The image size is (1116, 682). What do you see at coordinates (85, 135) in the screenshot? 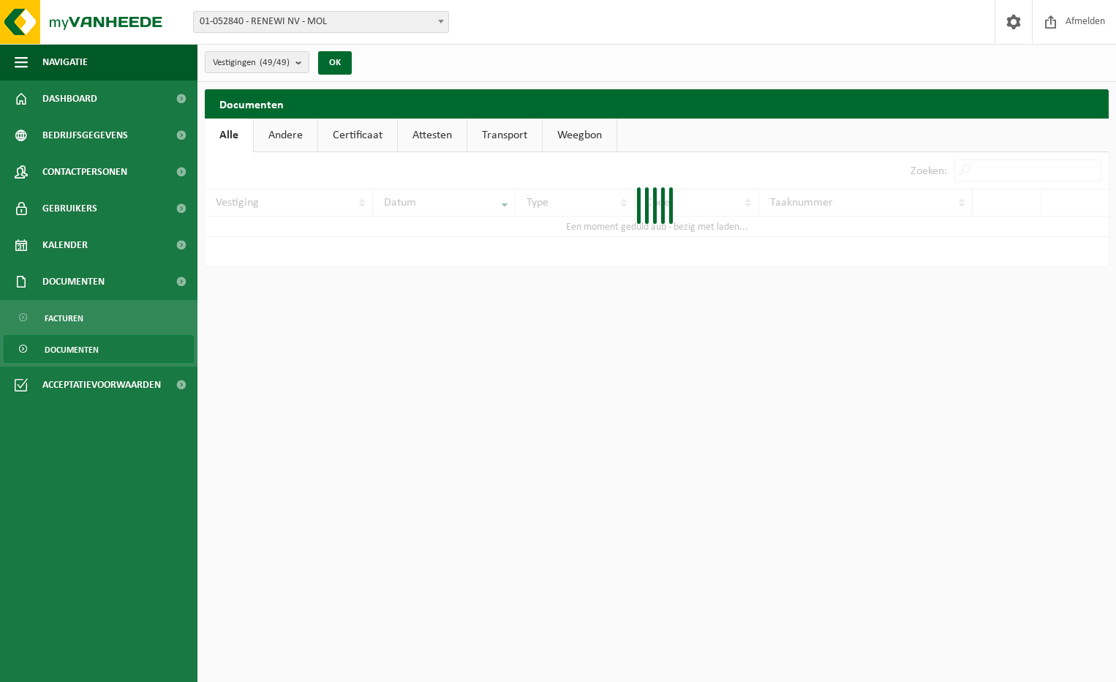
I see `span: Bedrijfsgegevens` at bounding box center [85, 135].